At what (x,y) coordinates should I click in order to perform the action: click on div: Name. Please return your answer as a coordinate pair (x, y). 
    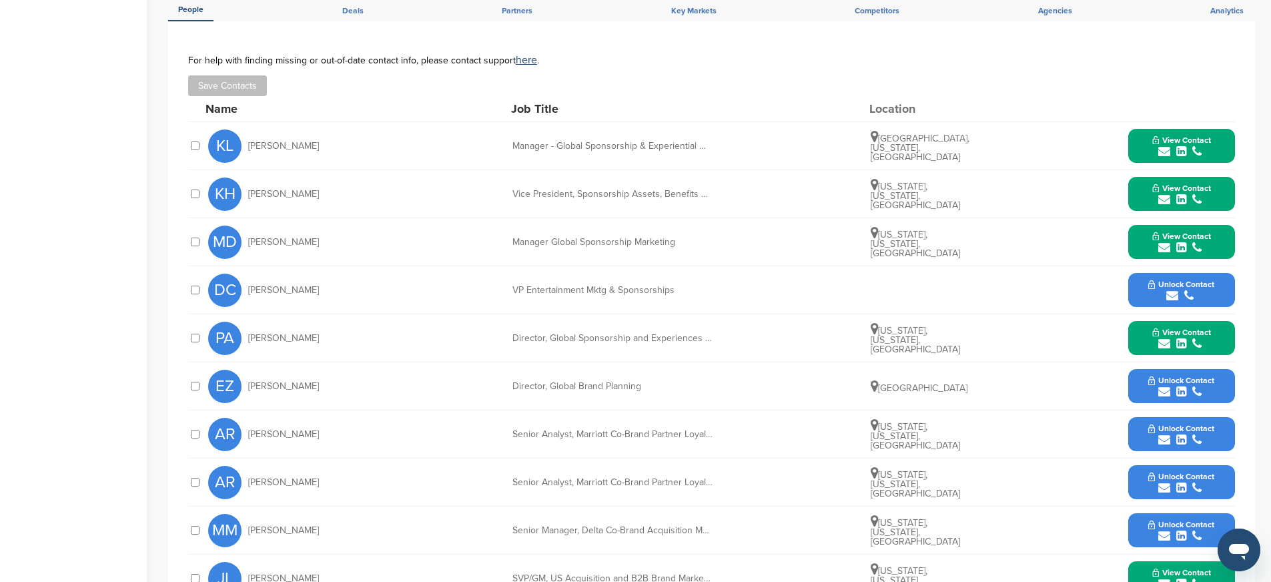
    Looking at the image, I should click on (279, 109).